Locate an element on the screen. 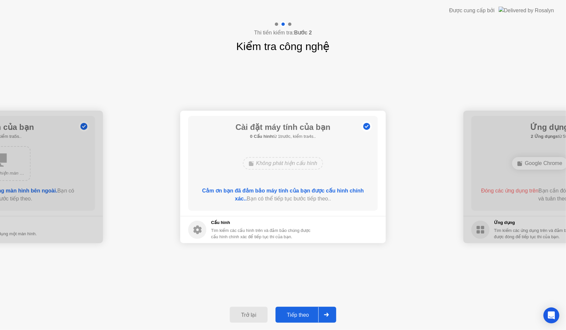  h5: Cấu hình is located at coordinates (261, 223).